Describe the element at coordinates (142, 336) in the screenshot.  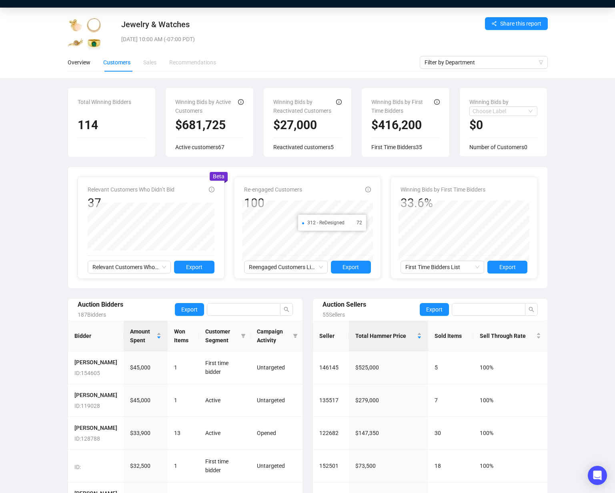
I see `span: Amount Spent` at that location.